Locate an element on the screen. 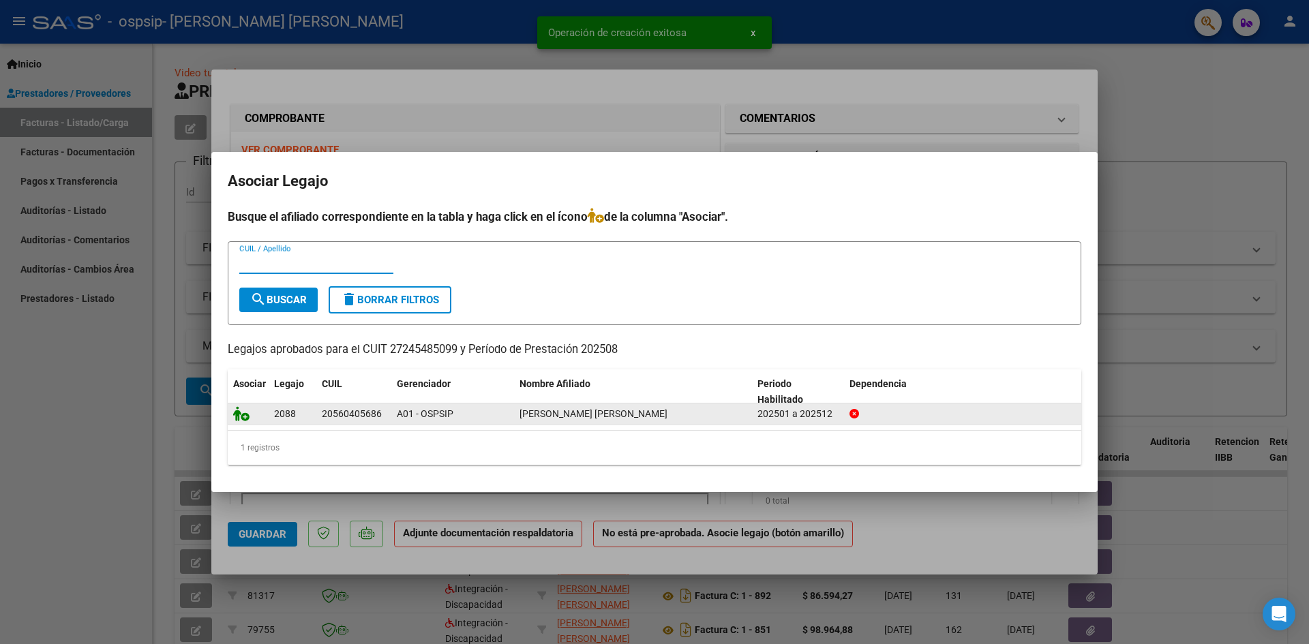  span: A01 - OSPSIP is located at coordinates (425, 414).